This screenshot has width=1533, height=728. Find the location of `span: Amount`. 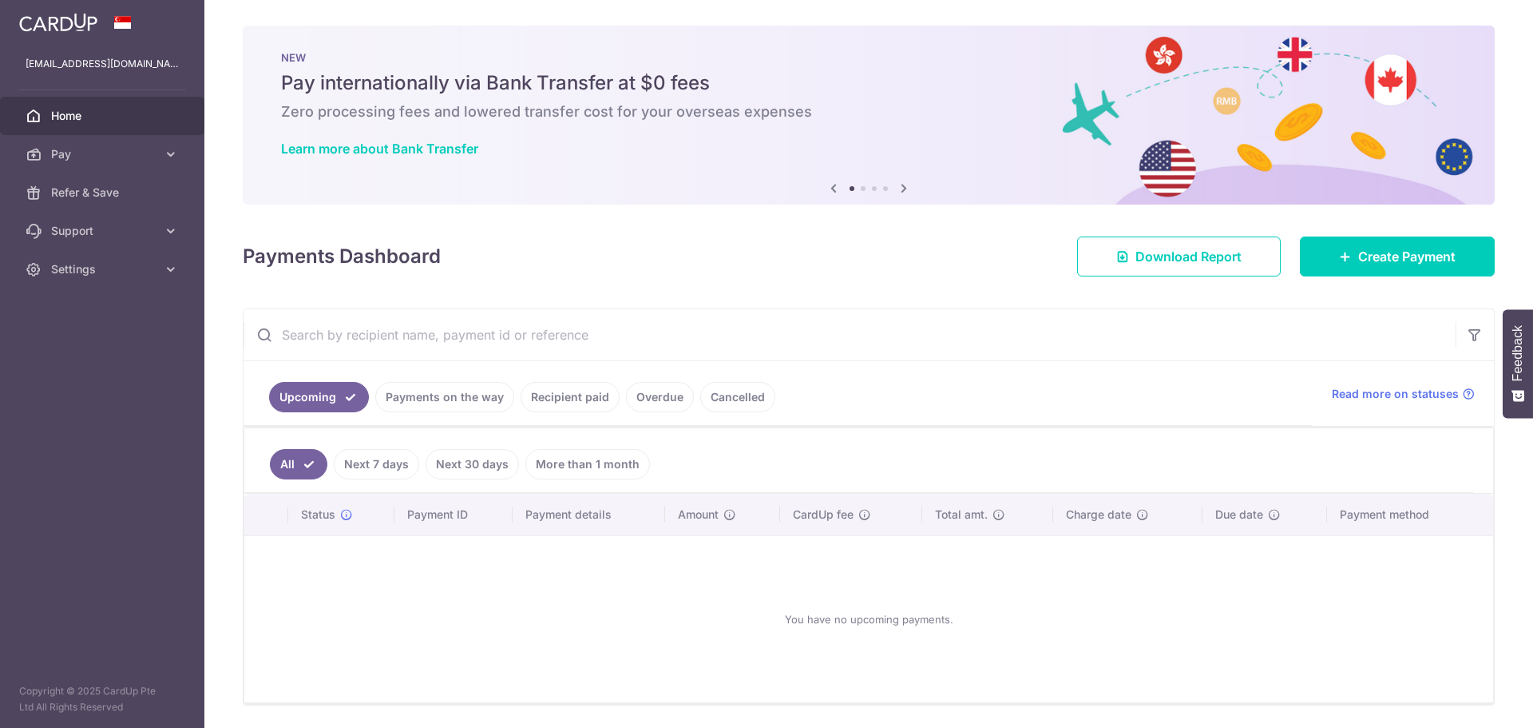

span: Amount is located at coordinates (698, 514).